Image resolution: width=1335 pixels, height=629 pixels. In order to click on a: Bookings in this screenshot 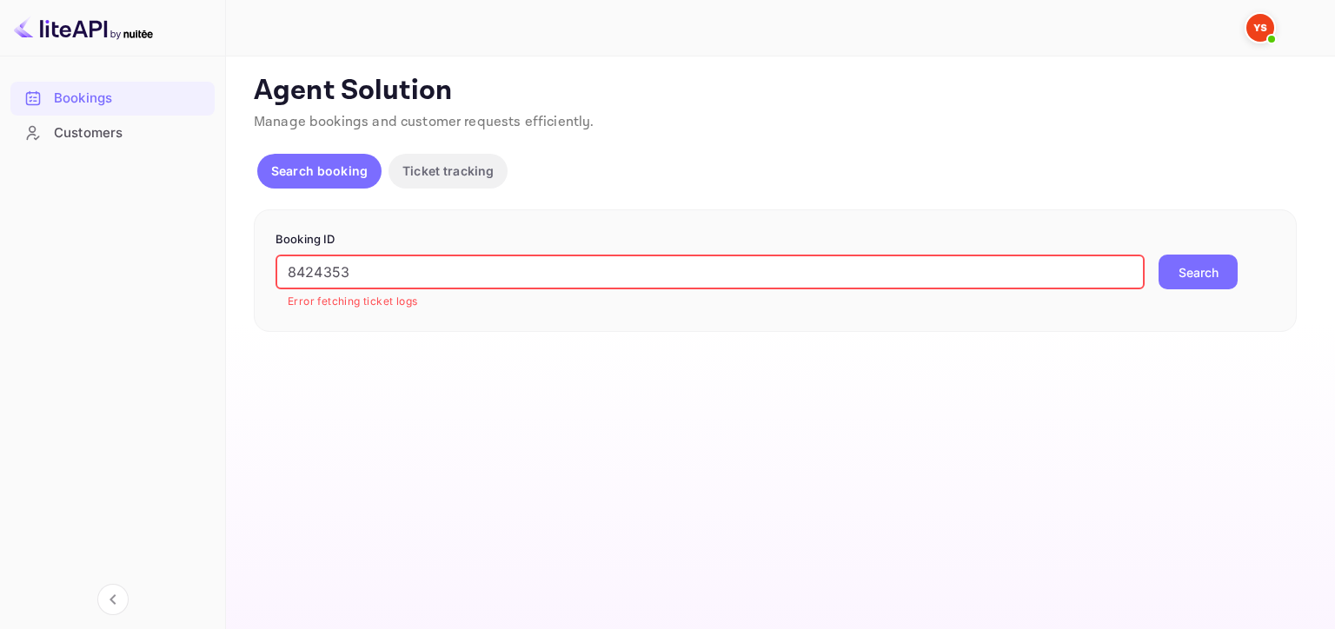, I will do `click(112, 97)`.